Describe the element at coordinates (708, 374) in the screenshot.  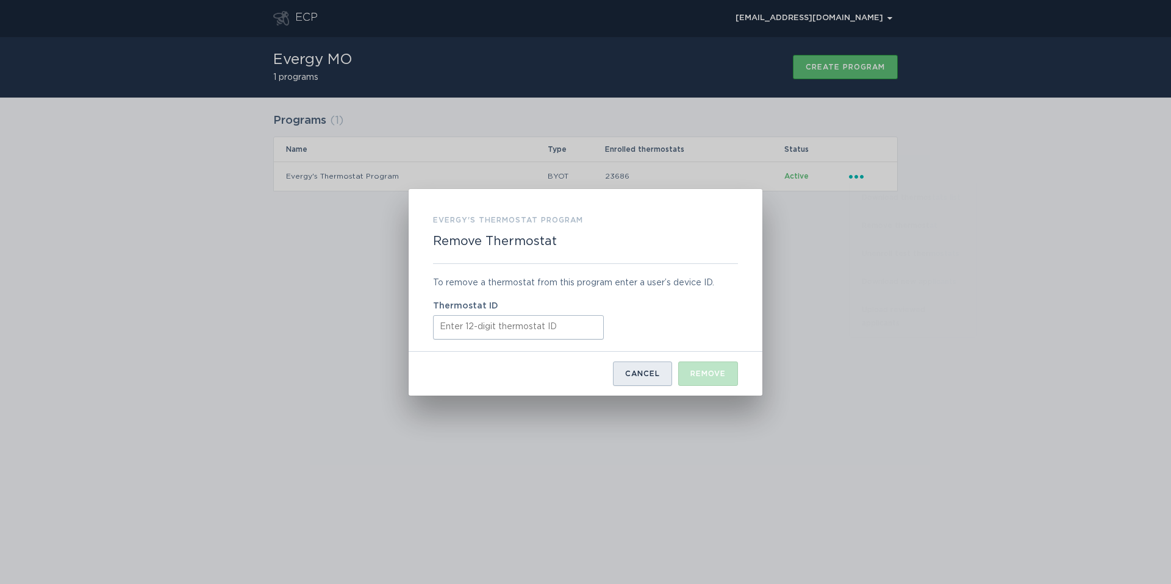
I see `div: Remove` at that location.